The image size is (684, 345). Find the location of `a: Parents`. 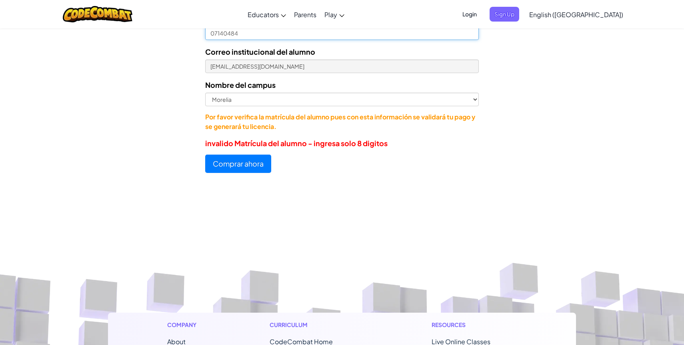

a: Parents is located at coordinates (305, 14).